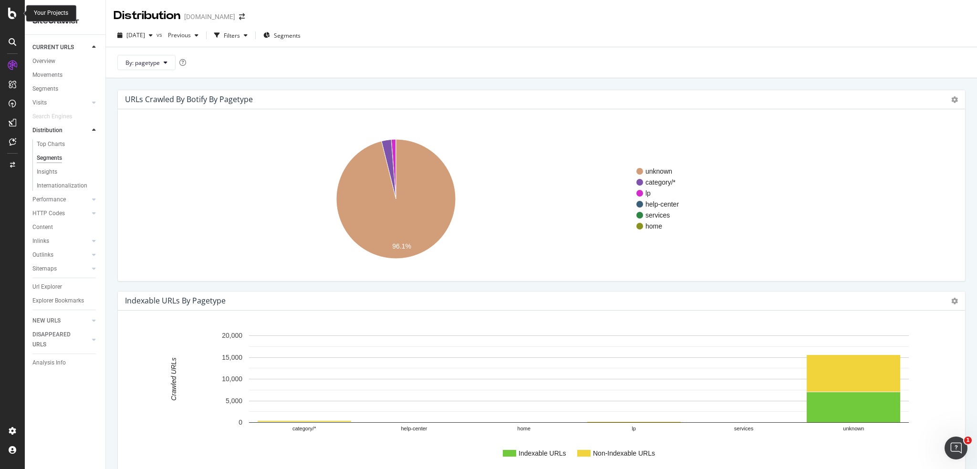 This screenshot has height=469, width=977. I want to click on span: Segments, so click(287, 35).